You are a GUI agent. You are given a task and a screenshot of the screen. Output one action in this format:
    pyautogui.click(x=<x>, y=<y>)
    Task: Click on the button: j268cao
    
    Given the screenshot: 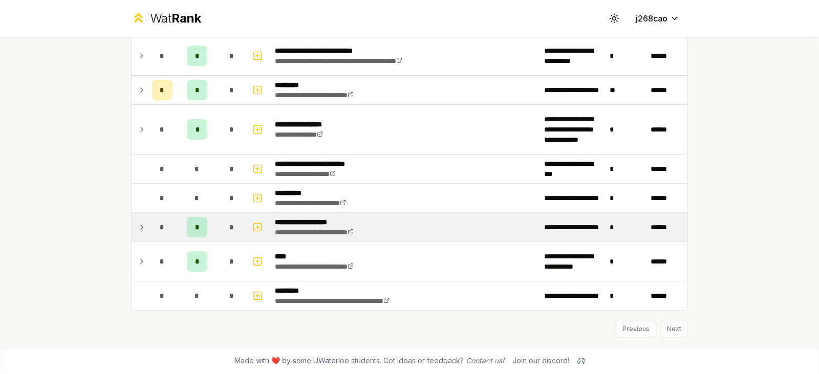 What is the action you would take?
    pyautogui.click(x=658, y=18)
    